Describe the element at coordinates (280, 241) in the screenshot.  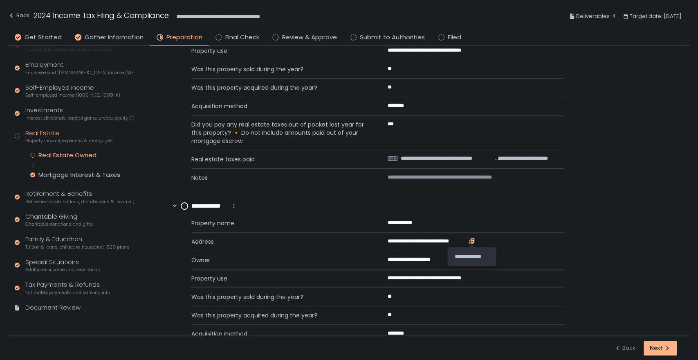
I see `span: Address` at that location.